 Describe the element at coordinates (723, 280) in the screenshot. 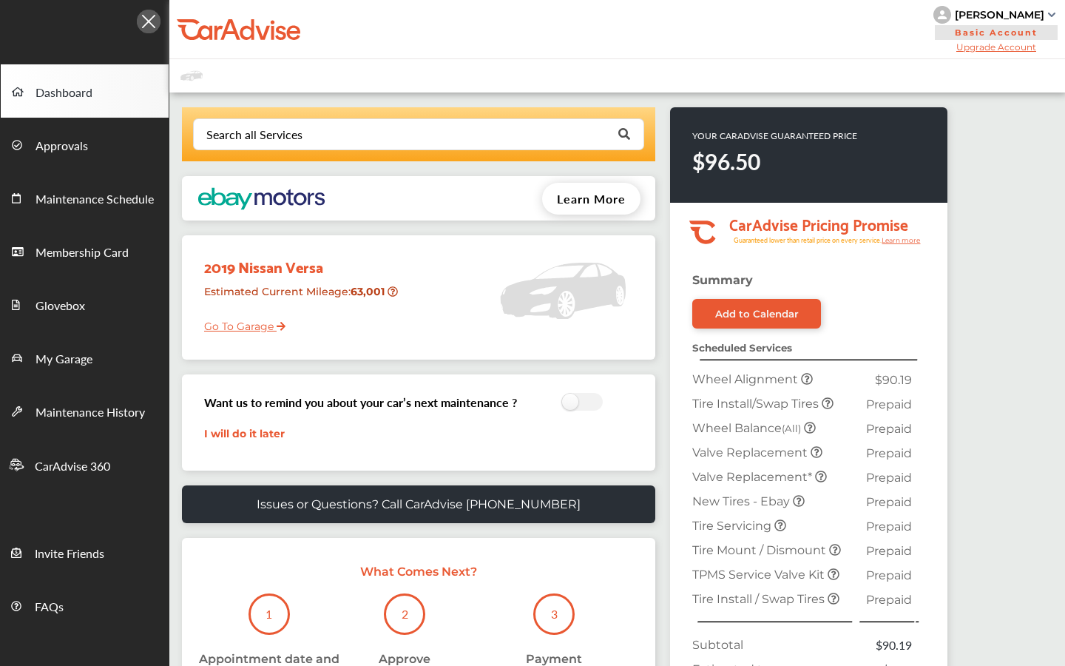

I see `strong: Summary` at that location.